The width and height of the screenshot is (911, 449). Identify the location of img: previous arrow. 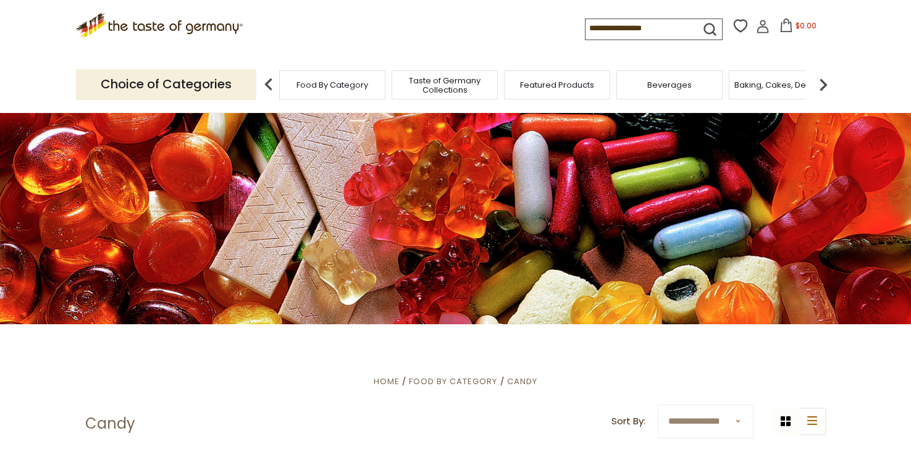
(269, 85).